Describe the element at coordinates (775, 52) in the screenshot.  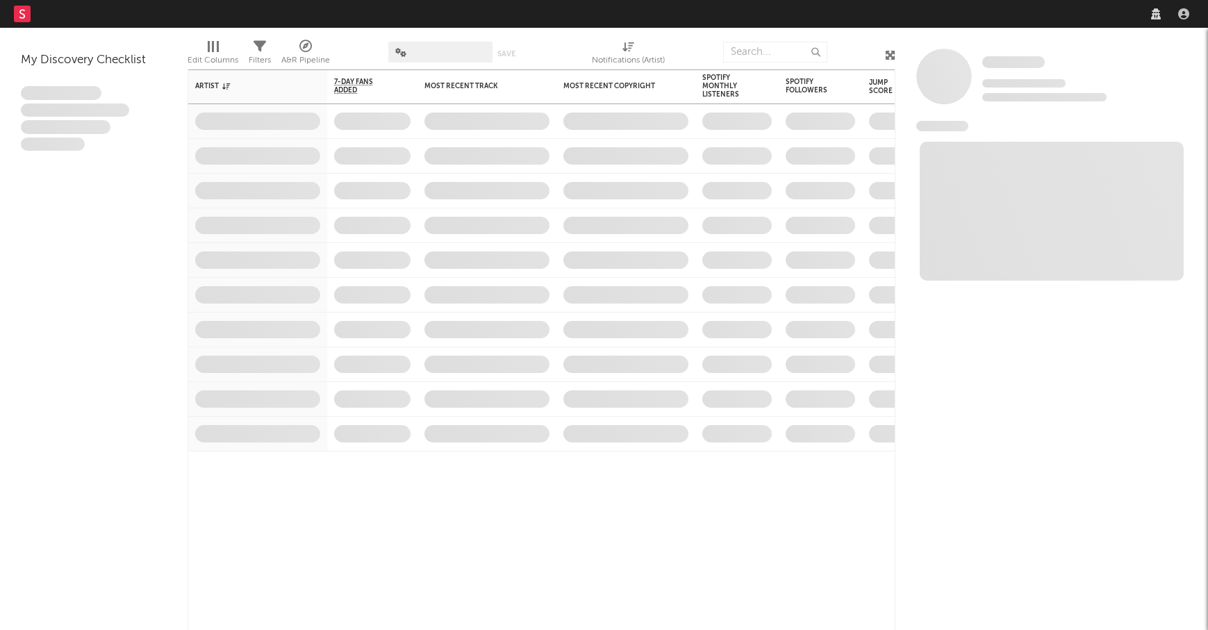
I see `input: Search...` at that location.